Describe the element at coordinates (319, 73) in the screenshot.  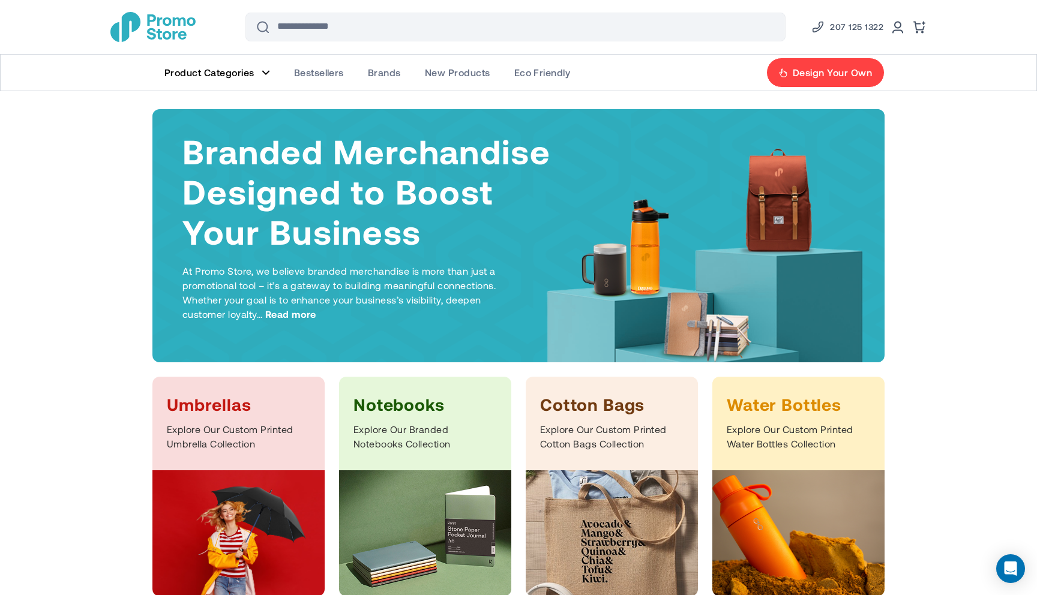
I see `a: Bestsellers` at that location.